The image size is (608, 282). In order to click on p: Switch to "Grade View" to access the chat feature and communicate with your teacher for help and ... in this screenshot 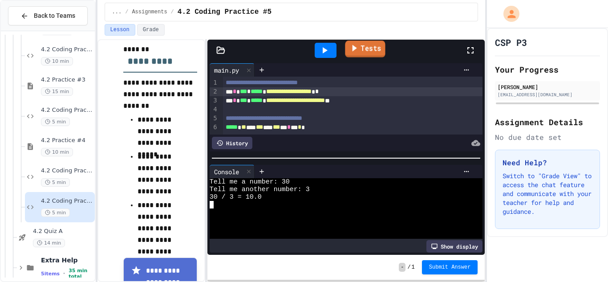, I will do `click(548, 194)`.